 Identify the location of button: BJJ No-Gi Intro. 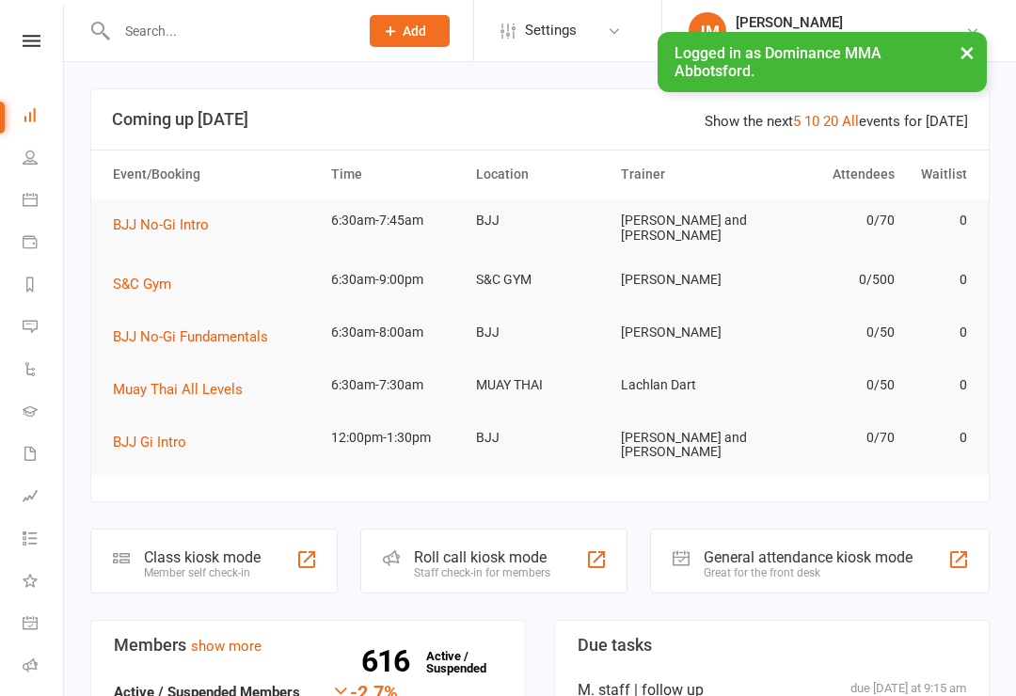
(168, 225).